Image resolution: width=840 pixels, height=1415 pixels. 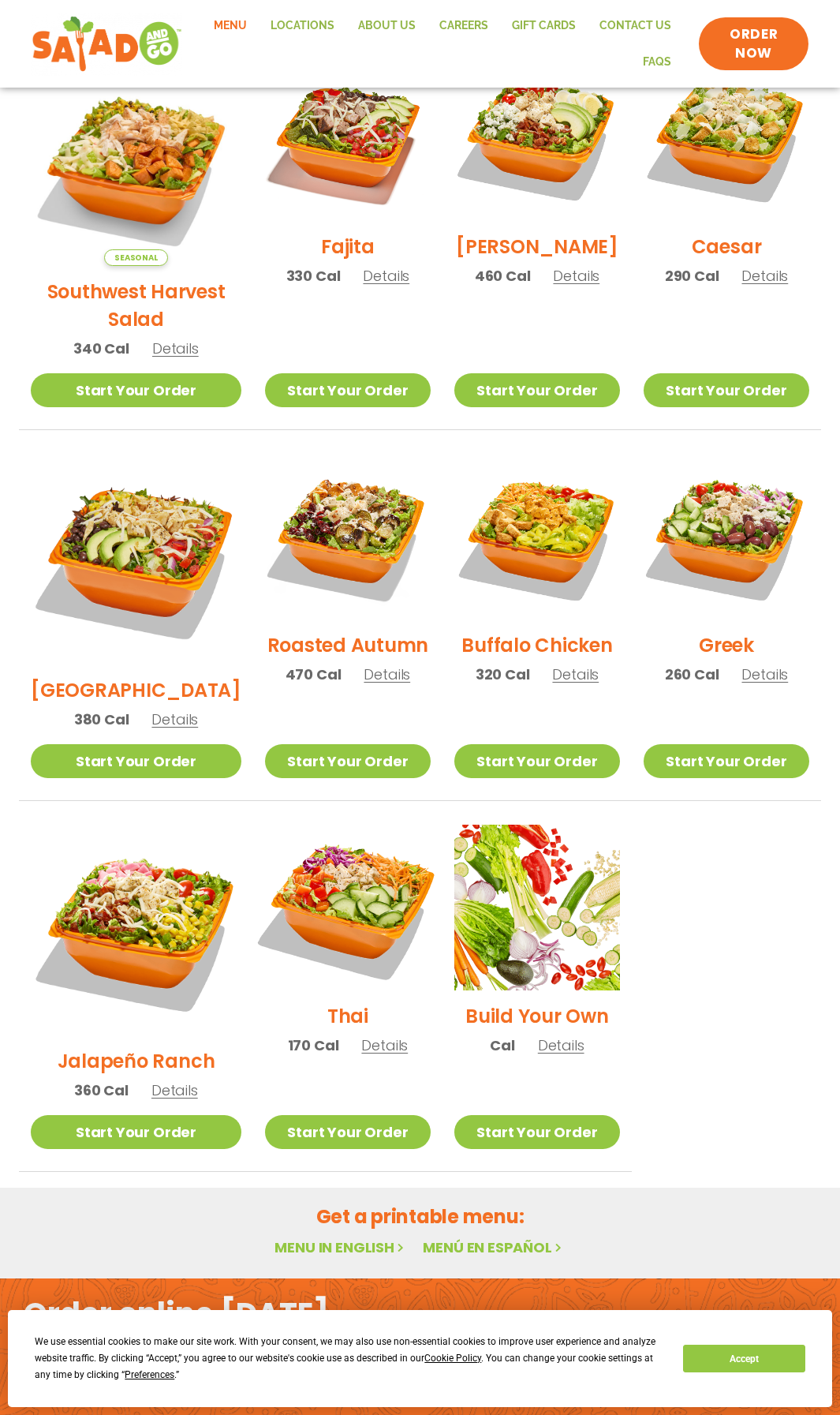 I want to click on span: Preferences, so click(x=149, y=1375).